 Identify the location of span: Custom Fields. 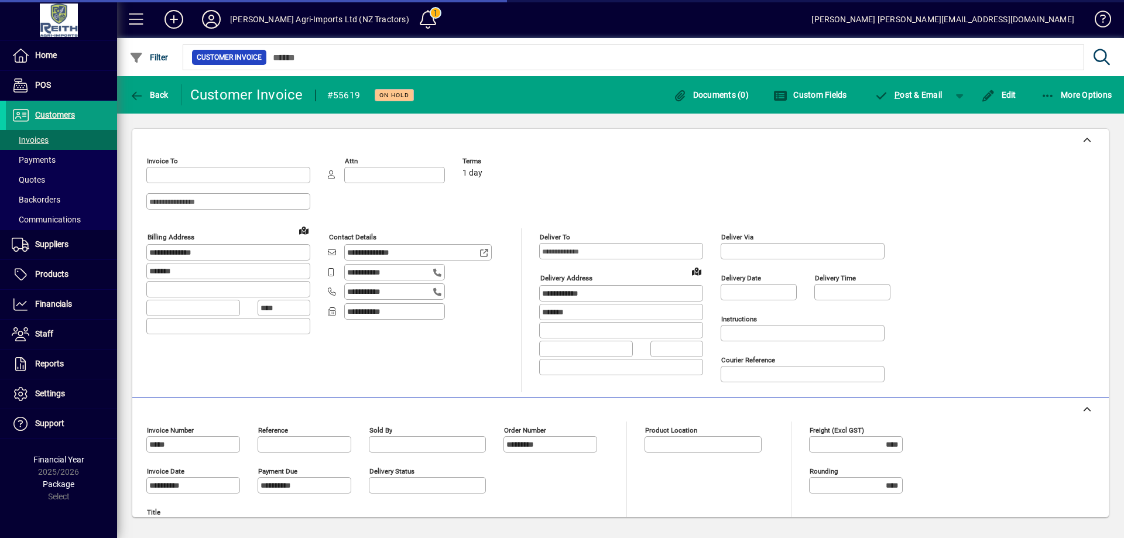
(810, 95).